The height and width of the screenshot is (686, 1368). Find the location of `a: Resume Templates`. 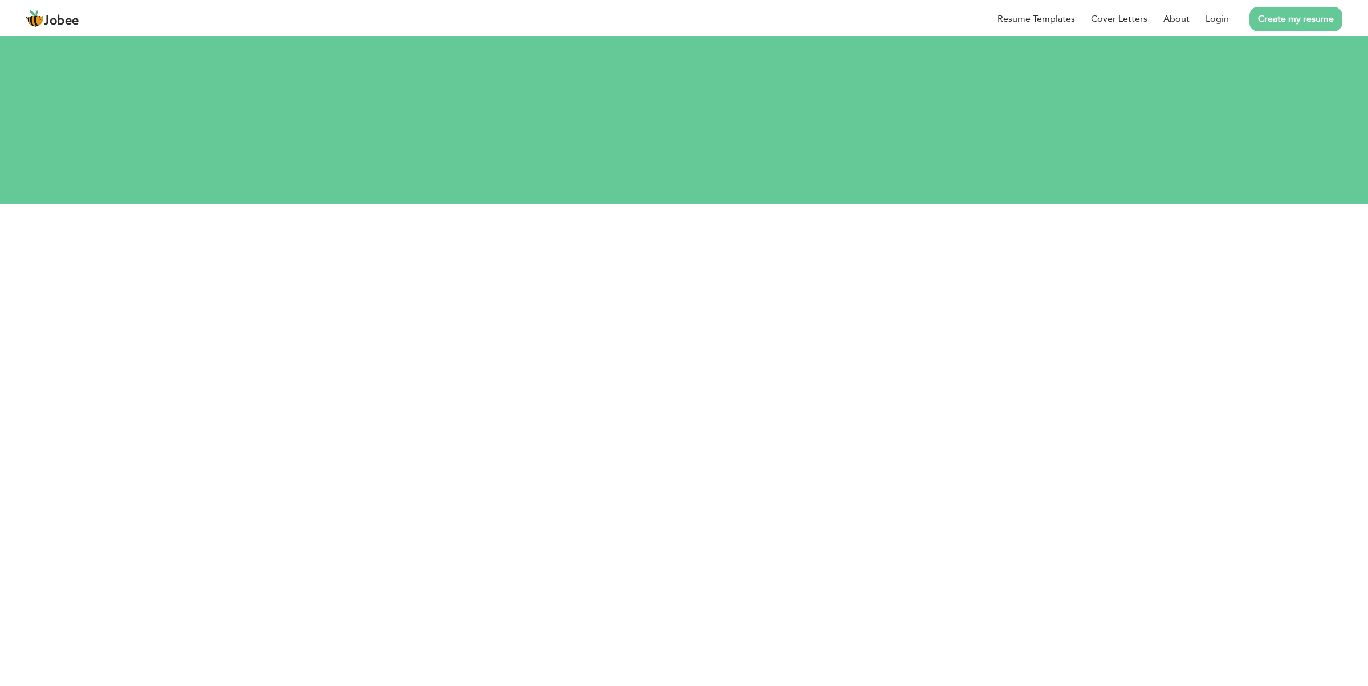

a: Resume Templates is located at coordinates (1036, 19).